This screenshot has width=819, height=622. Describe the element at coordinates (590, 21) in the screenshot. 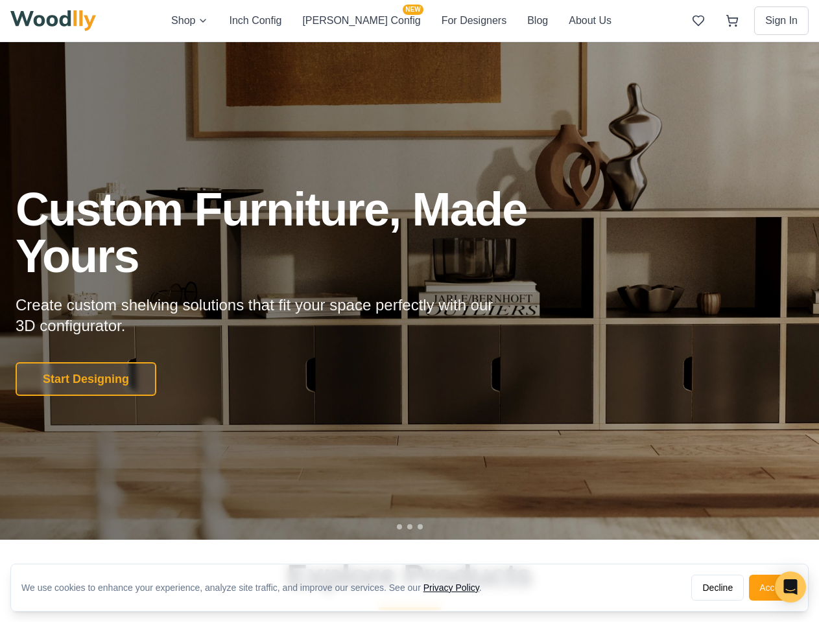

I see `button: About Us` at that location.